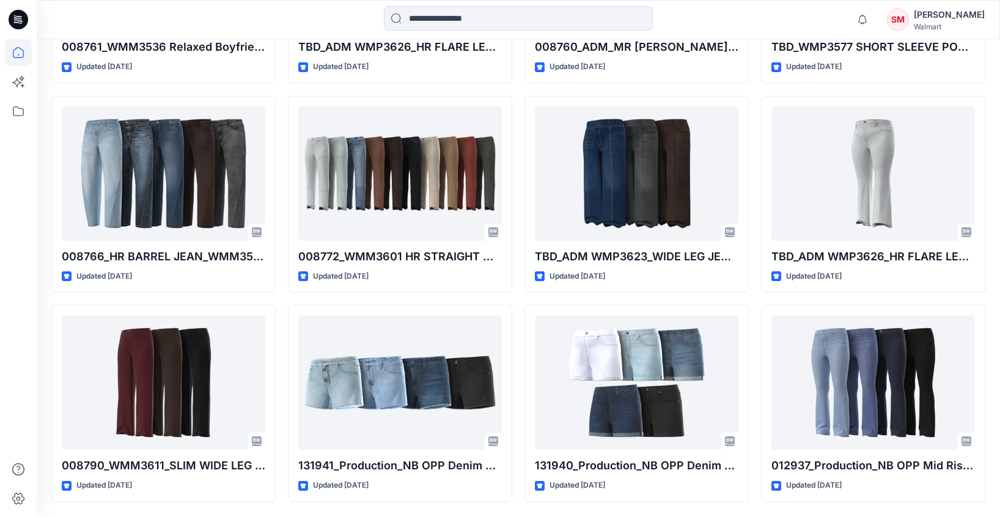 This screenshot has width=1000, height=517. Describe the element at coordinates (163, 383) in the screenshot. I see `a: 008790_WMM3611_SLIM WIDE LEG PU PANT-TBD 9.4.24` at that location.